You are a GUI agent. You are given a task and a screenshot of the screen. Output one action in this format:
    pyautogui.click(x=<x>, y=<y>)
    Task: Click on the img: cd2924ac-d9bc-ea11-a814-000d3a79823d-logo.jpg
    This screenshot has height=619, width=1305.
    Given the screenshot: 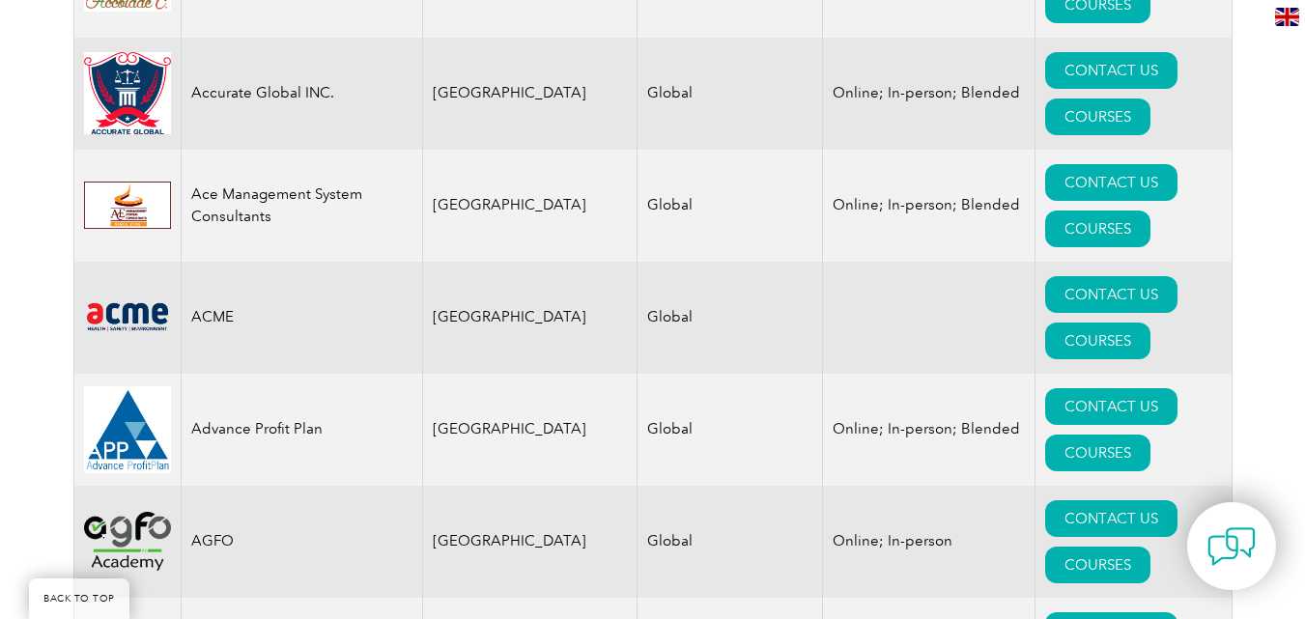 What is the action you would take?
    pyautogui.click(x=128, y=430)
    